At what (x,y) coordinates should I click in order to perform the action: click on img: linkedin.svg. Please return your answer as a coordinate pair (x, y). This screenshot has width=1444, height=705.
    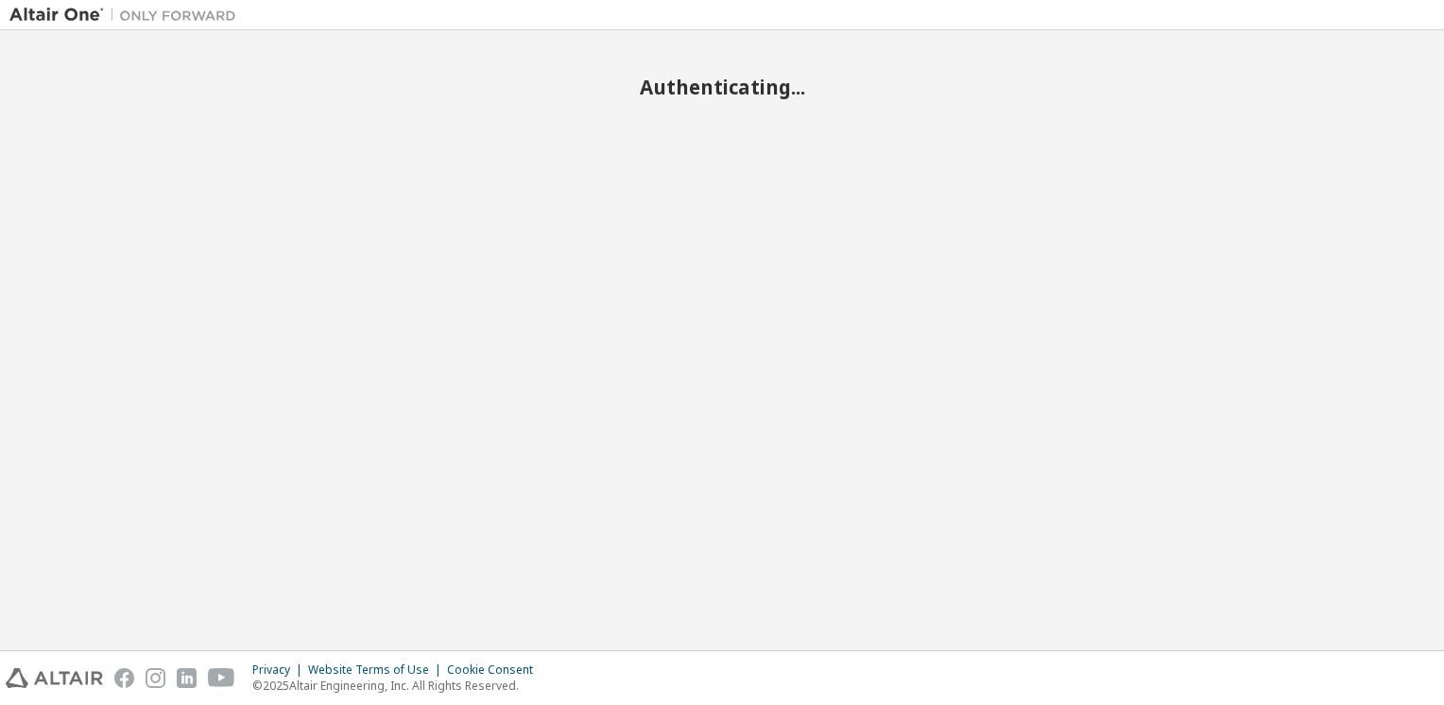
    Looking at the image, I should click on (186, 677).